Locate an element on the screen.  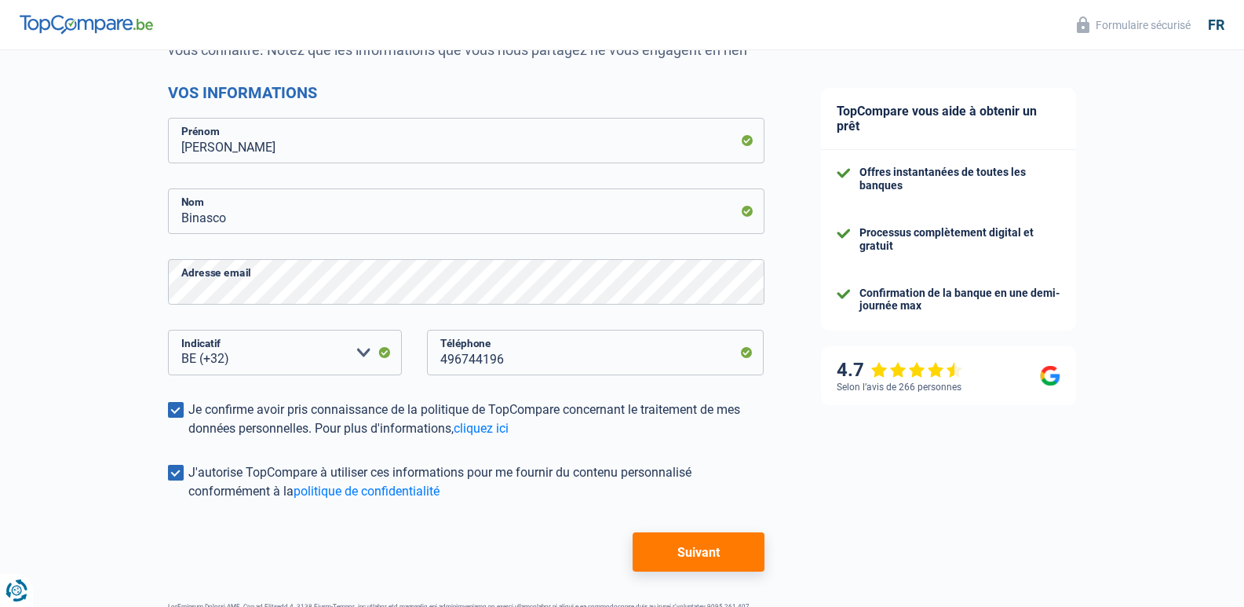
div: 4.7 is located at coordinates (899, 370).